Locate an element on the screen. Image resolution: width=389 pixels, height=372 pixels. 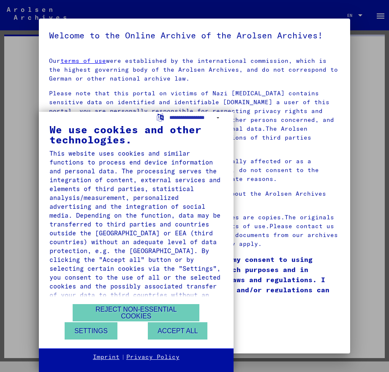
button: Settings is located at coordinates (91, 331).